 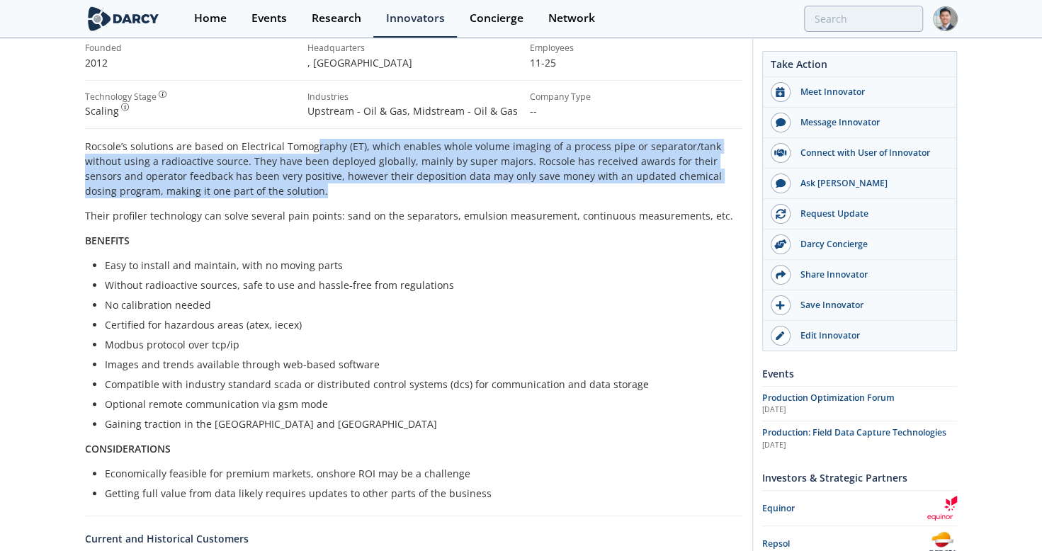 What do you see at coordinates (945, 18) in the screenshot?
I see `img: Profile` at bounding box center [945, 18].